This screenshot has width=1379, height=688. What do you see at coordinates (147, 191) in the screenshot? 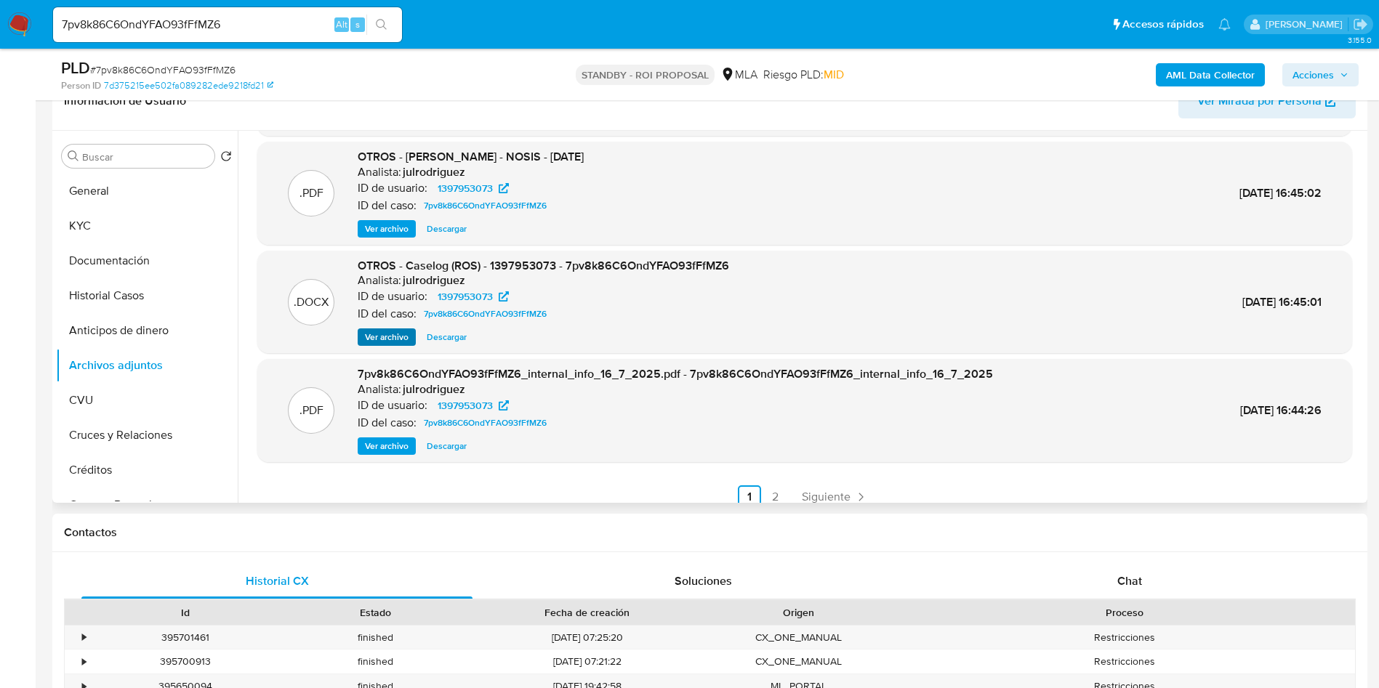
I see `button: General` at bounding box center [147, 191].